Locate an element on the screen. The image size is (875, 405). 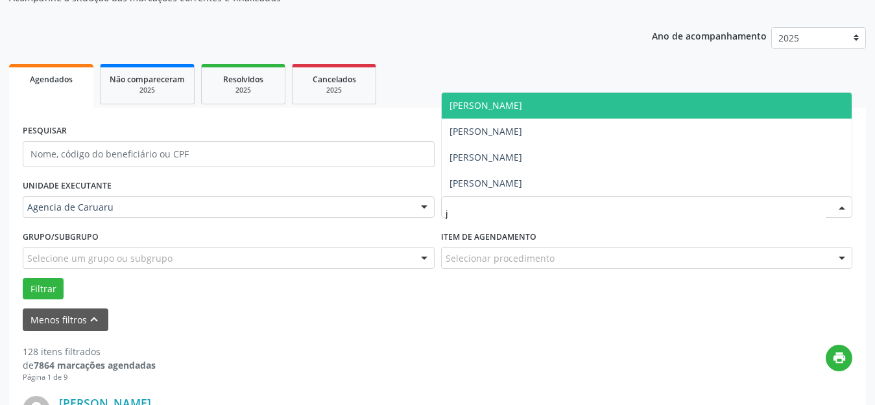
span: Agencia de Caruaru is located at coordinates (217, 208).